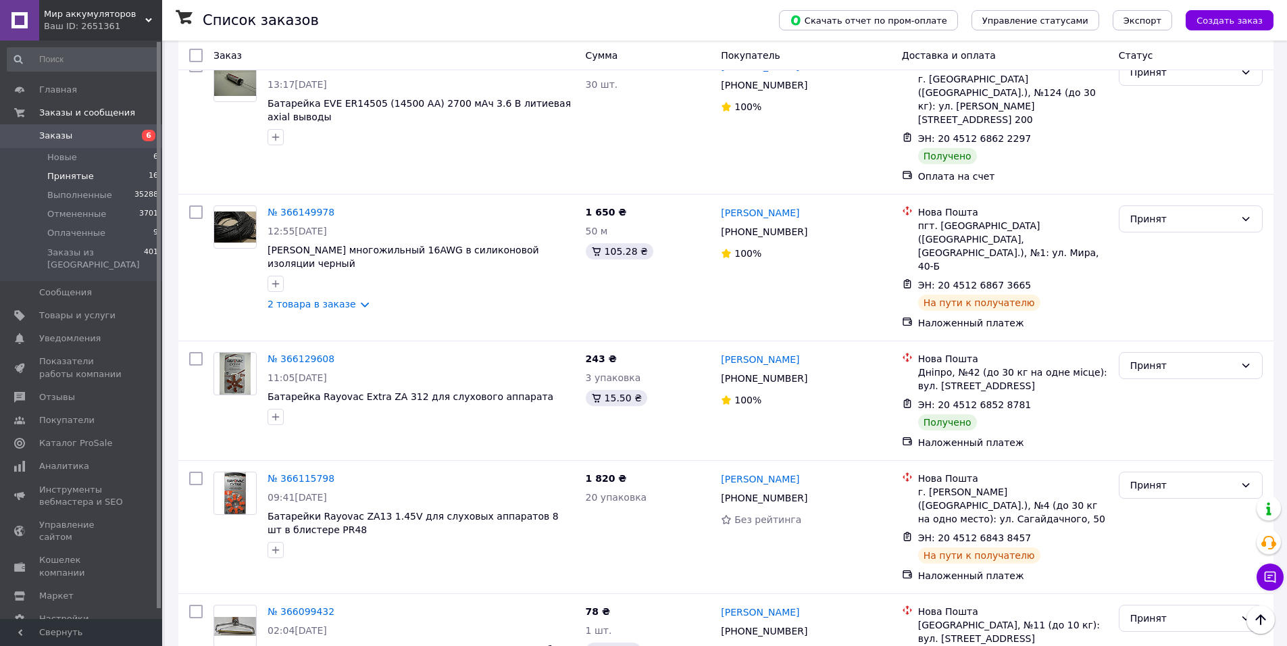  Describe the element at coordinates (70, 176) in the screenshot. I see `span: Принятые` at that location.